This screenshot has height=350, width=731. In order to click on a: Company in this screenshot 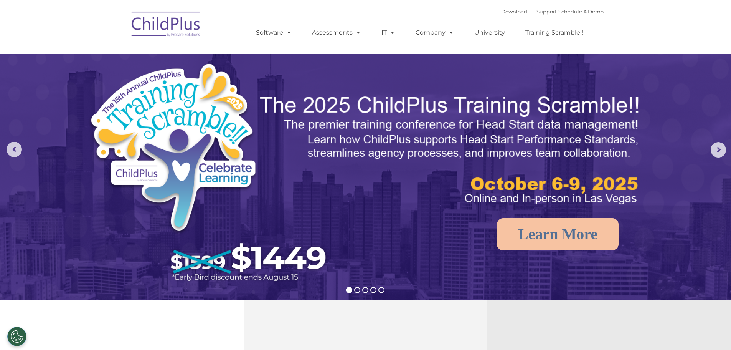, I will do `click(435, 33)`.